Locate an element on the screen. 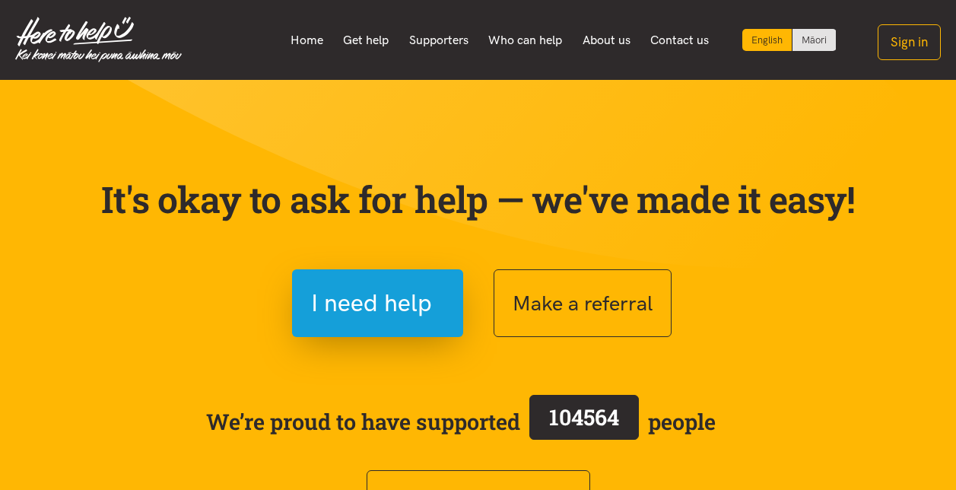  span: 104564 is located at coordinates (584, 417).